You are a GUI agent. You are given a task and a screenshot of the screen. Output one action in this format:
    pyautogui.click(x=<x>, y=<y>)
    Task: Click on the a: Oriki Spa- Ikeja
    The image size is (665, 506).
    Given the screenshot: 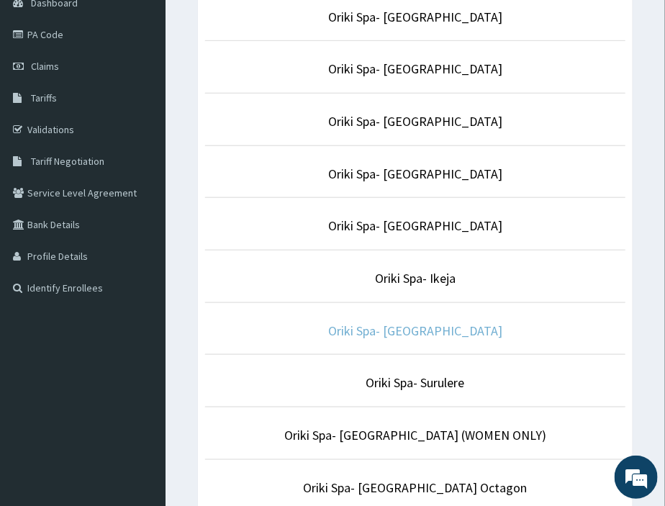 What is the action you would take?
    pyautogui.click(x=415, y=278)
    